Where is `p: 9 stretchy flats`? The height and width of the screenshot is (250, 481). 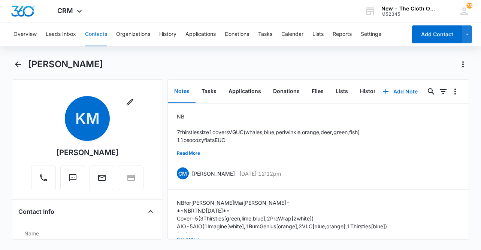
p: 9 stretchy flats is located at coordinates (268, 148).